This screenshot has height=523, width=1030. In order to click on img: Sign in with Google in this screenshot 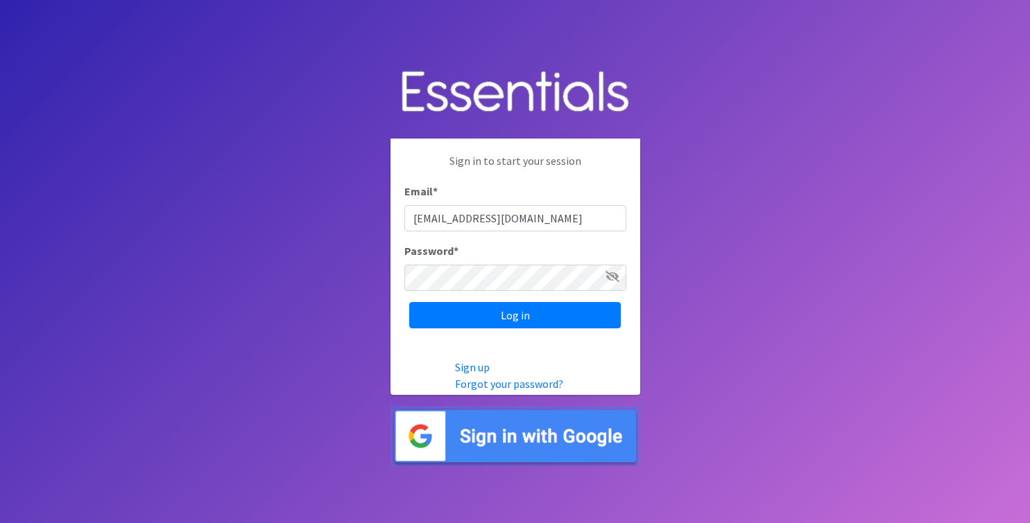, I will do `click(515, 436)`.